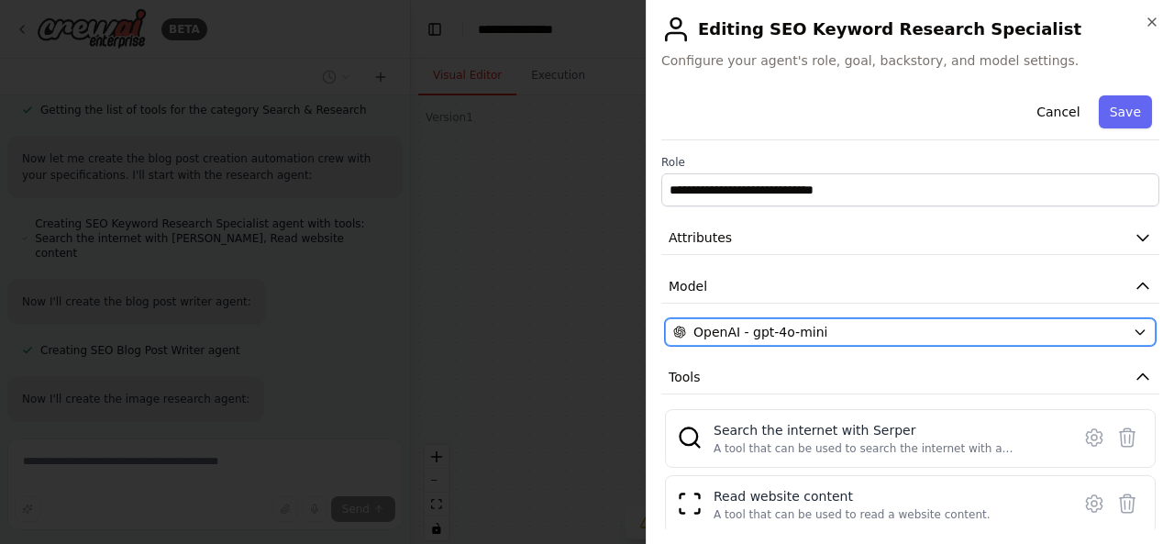 The width and height of the screenshot is (1174, 544). Describe the element at coordinates (700, 238) in the screenshot. I see `span: Attributes` at that location.